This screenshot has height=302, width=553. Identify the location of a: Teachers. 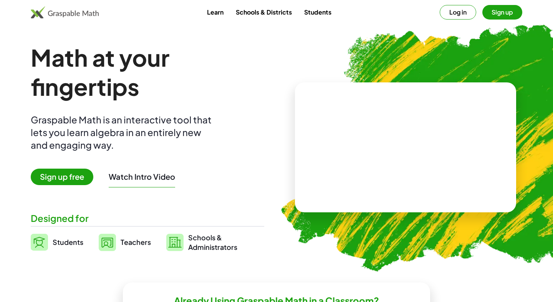
(125, 243).